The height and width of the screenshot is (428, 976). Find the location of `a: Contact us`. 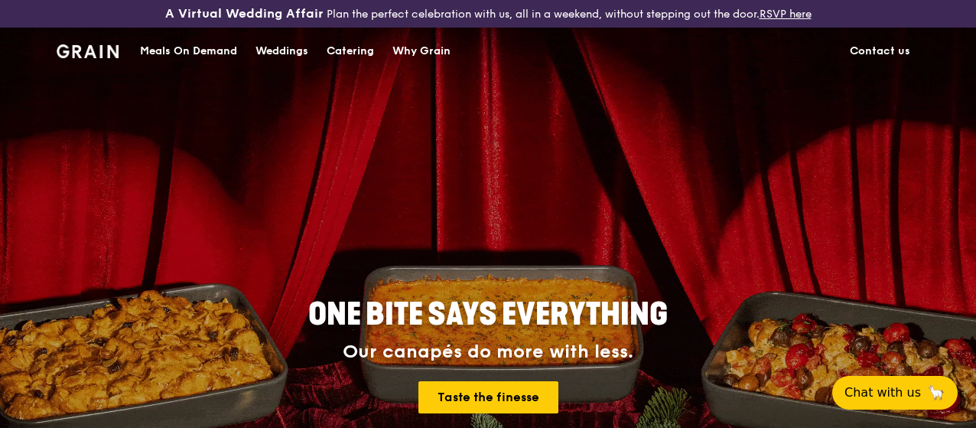

a: Contact us is located at coordinates (880, 51).